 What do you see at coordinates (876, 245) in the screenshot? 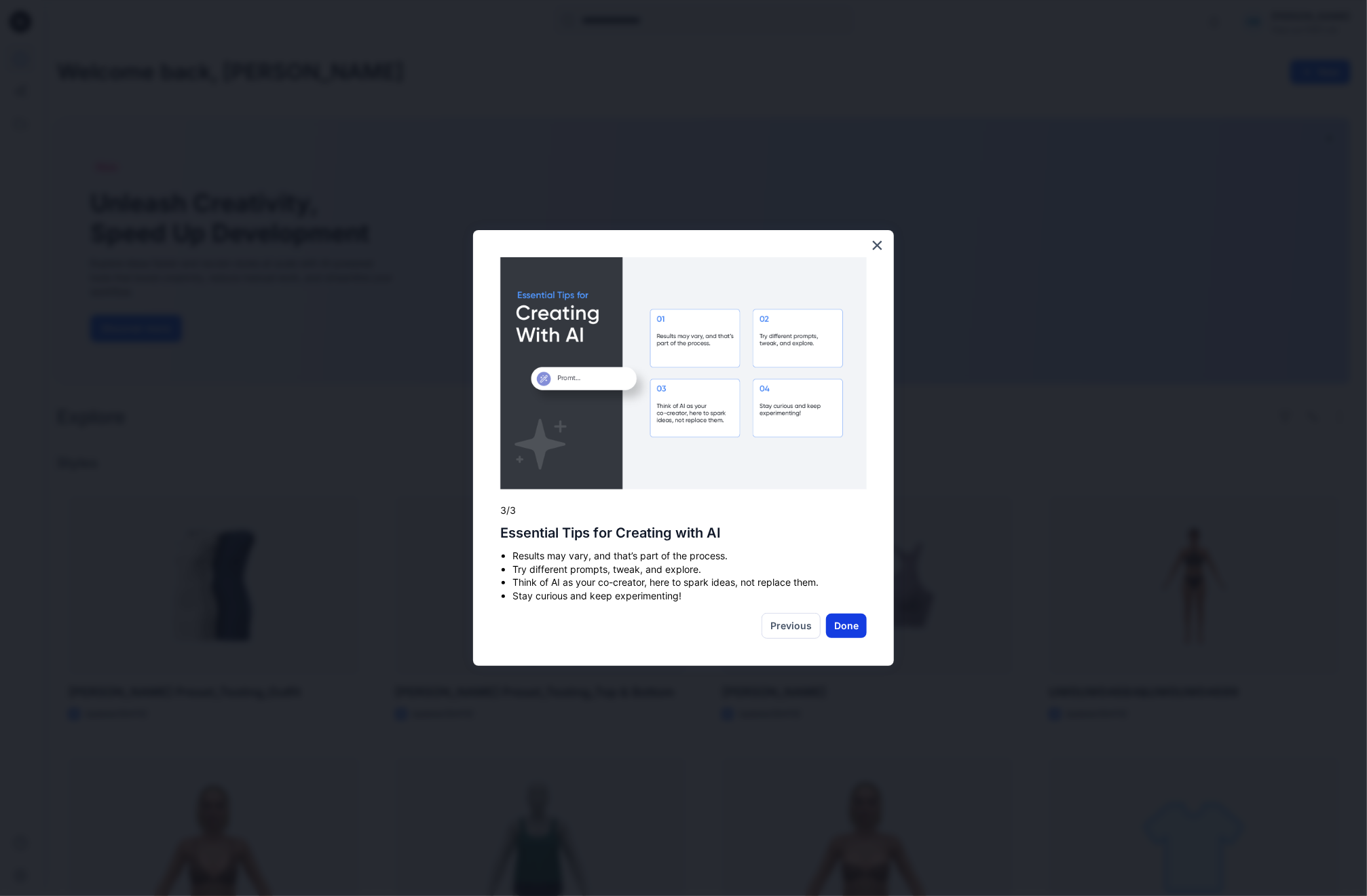
I see `button: Close` at bounding box center [876, 245].